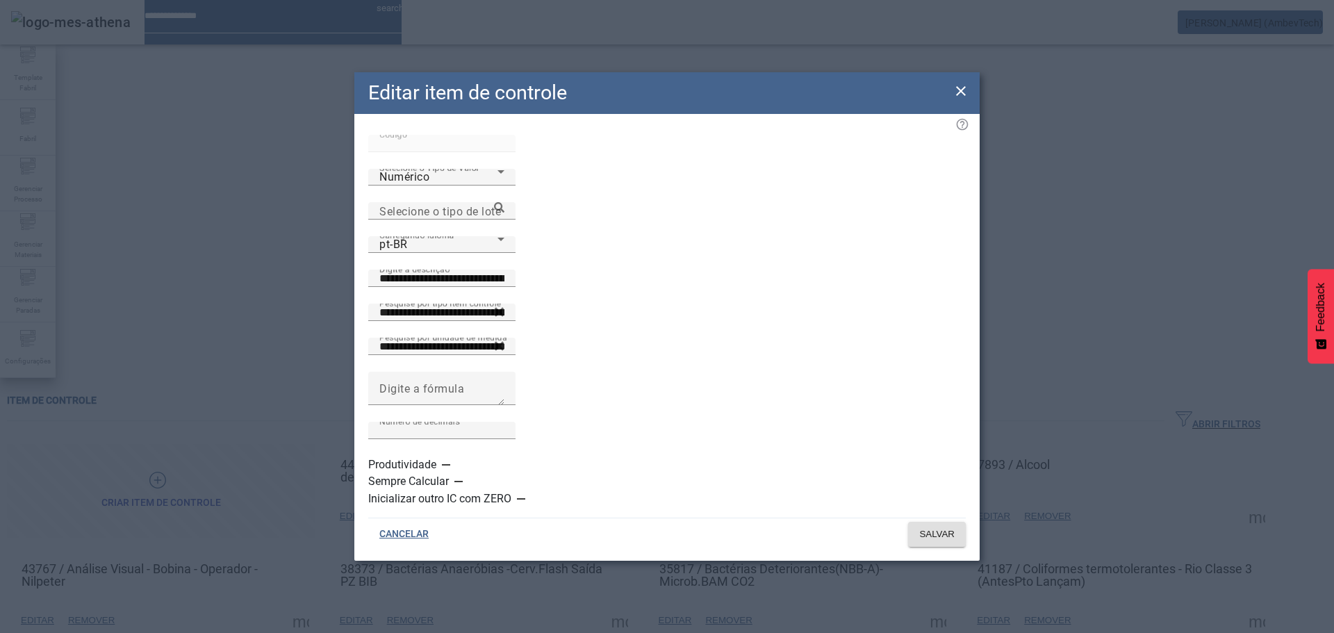  I want to click on label: Sempre Calcular, so click(410, 482).